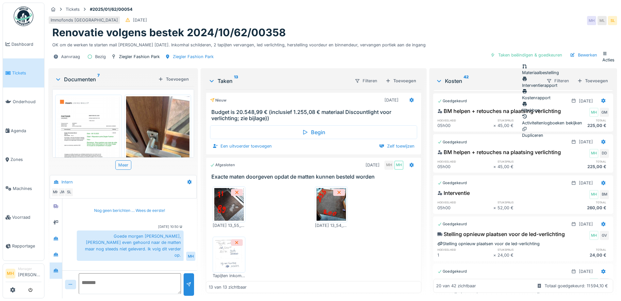 The image size is (621, 301). I want to click on img: 14mhvli0ejj9k4abm6vx3f01xlpi, so click(332, 205).